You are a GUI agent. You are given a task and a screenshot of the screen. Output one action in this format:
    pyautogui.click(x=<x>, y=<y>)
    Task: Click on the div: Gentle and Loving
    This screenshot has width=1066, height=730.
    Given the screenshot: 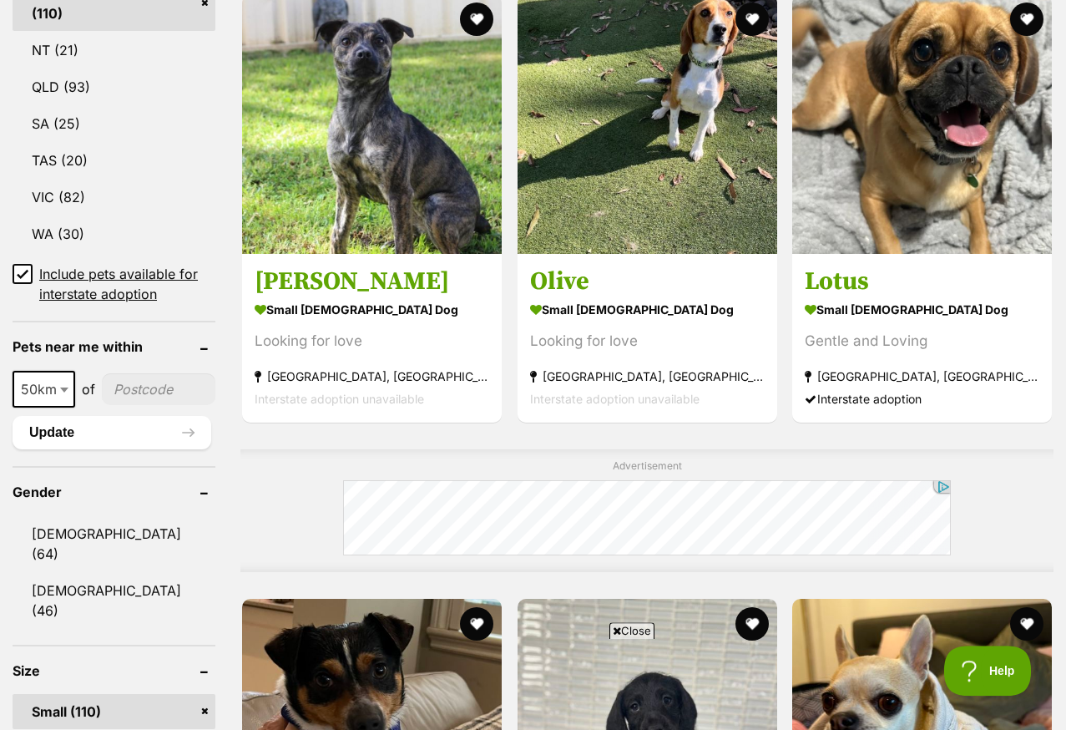 What is the action you would take?
    pyautogui.click(x=922, y=342)
    